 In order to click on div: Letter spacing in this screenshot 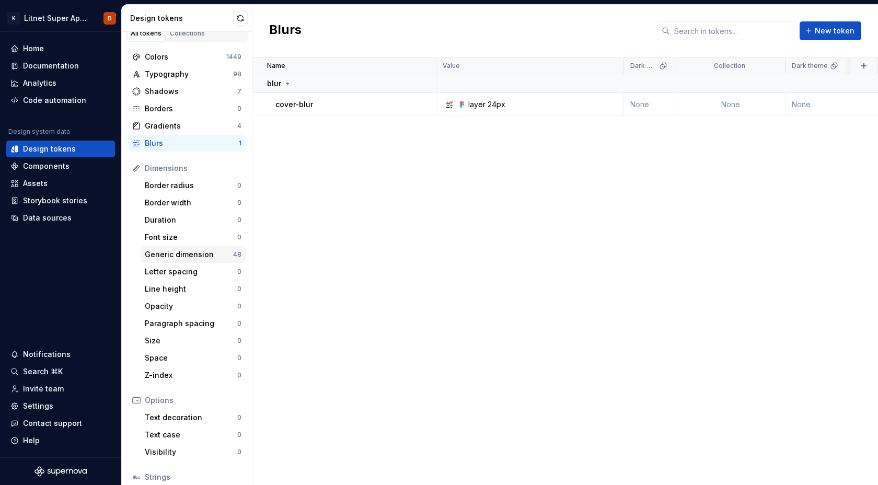, I will do `click(191, 272)`.